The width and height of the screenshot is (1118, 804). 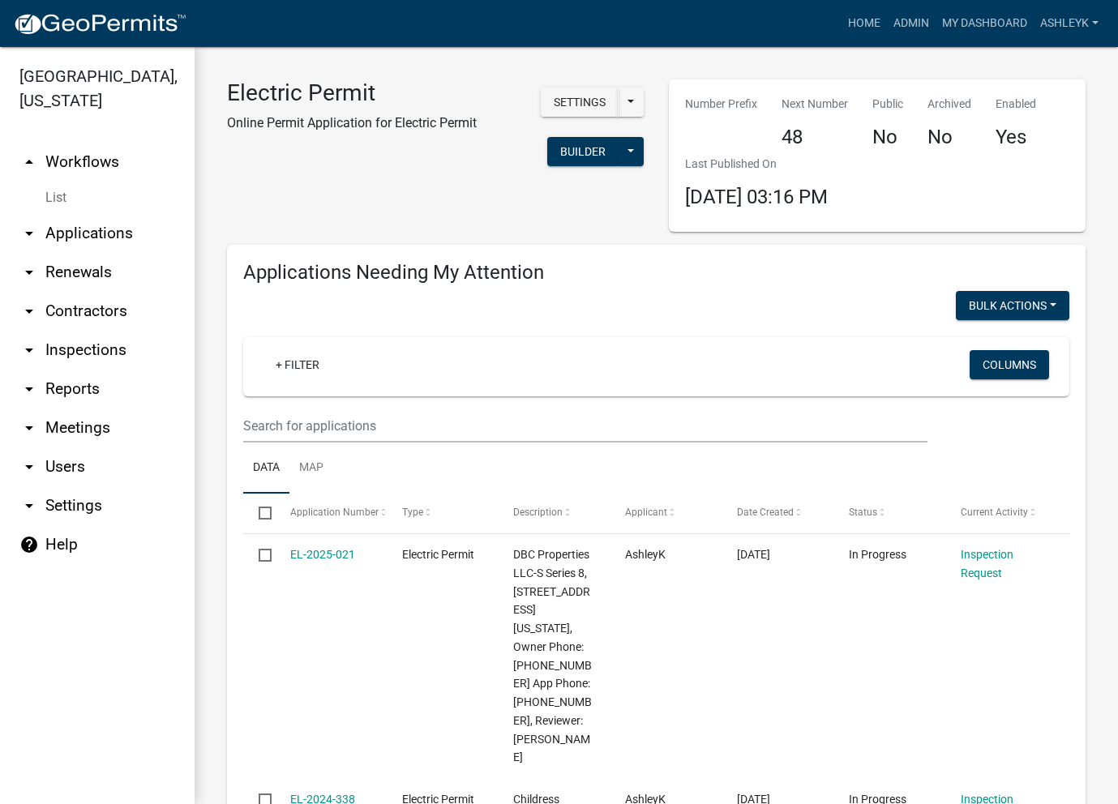 What do you see at coordinates (765, 512) in the screenshot?
I see `span: Date Created` at bounding box center [765, 512].